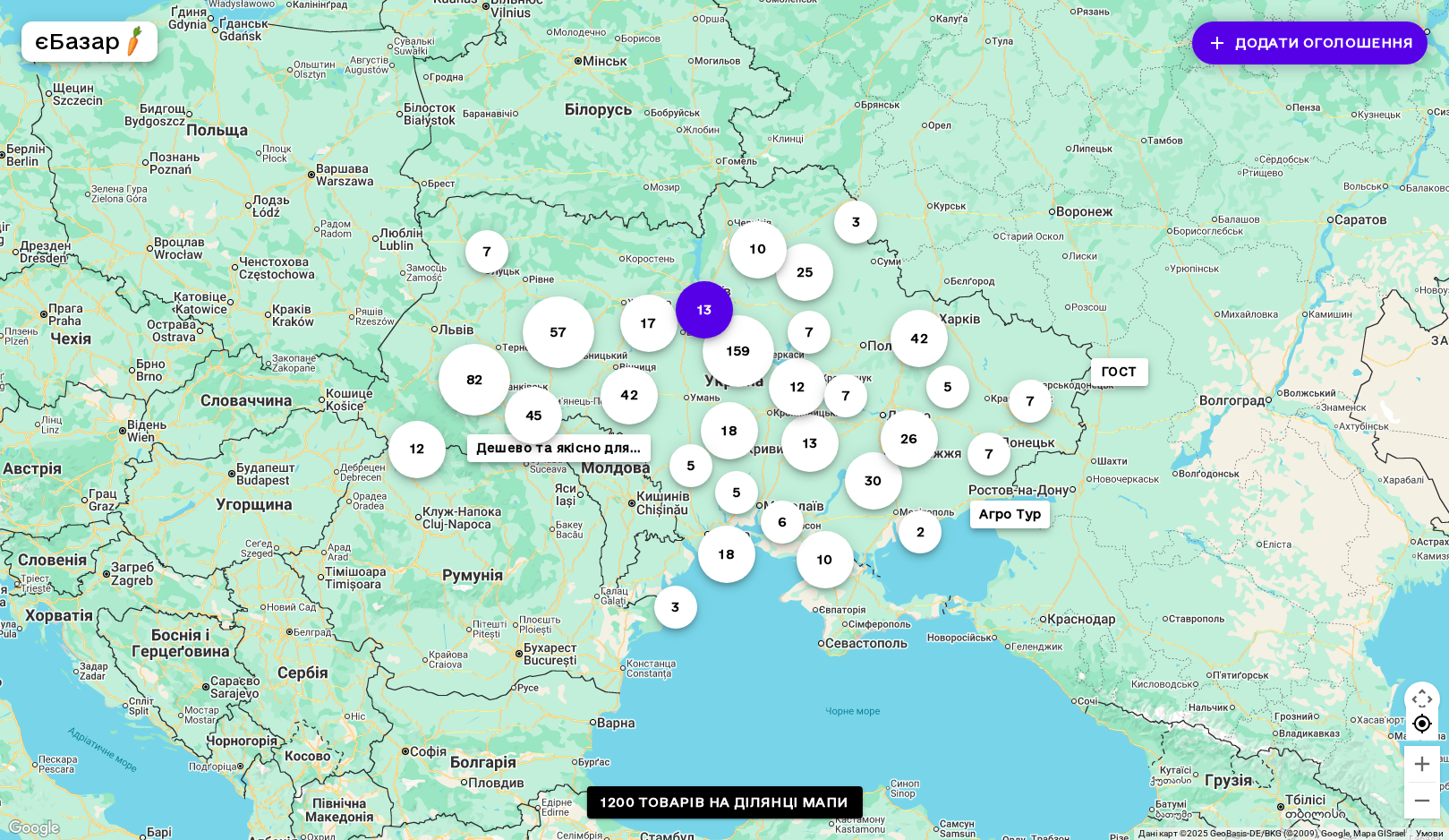 The width and height of the screenshot is (1449, 840). Describe the element at coordinates (739, 351) in the screenshot. I see `button: 159` at that location.